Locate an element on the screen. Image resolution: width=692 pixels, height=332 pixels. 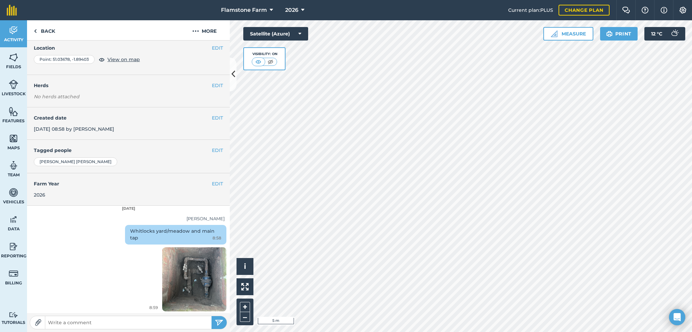
h4: Created date is located at coordinates (128, 118).